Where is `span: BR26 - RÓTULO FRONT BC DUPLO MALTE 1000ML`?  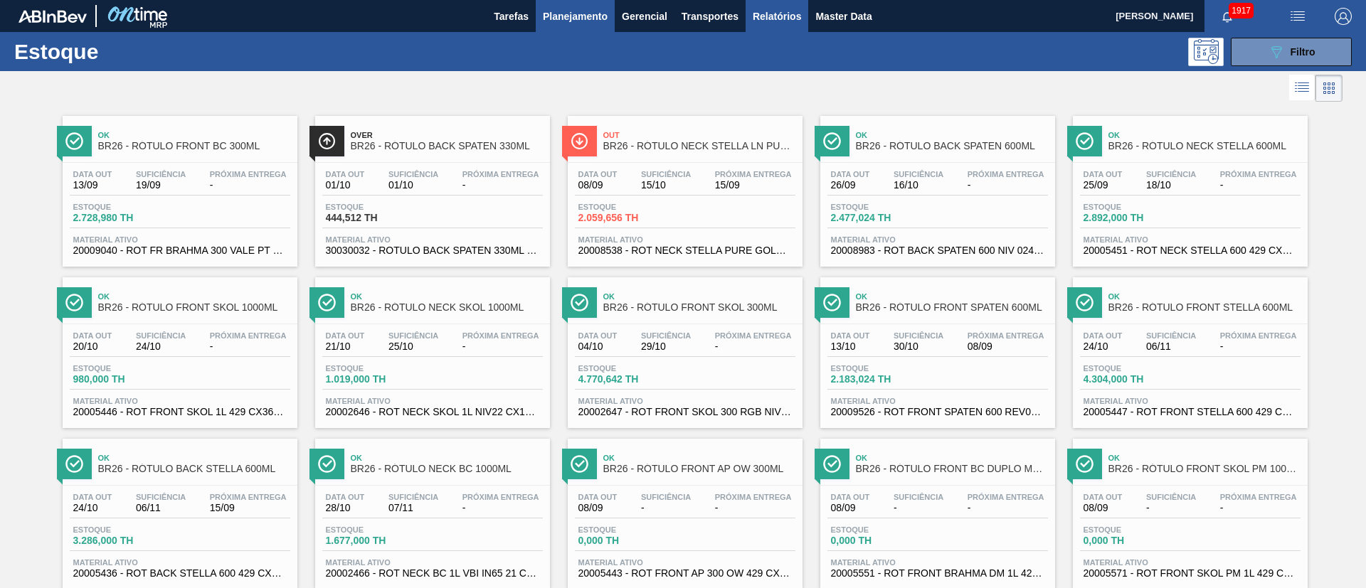 span: BR26 - RÓTULO FRONT BC DUPLO MALTE 1000ML is located at coordinates (952, 469).